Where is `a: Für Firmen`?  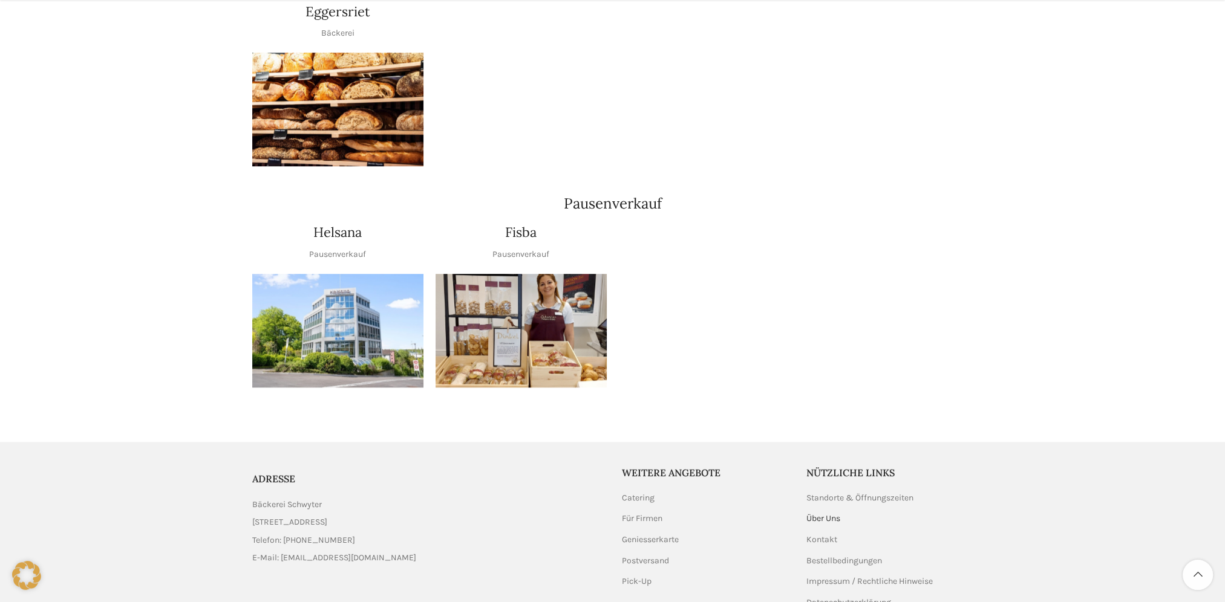 a: Für Firmen is located at coordinates (642, 519).